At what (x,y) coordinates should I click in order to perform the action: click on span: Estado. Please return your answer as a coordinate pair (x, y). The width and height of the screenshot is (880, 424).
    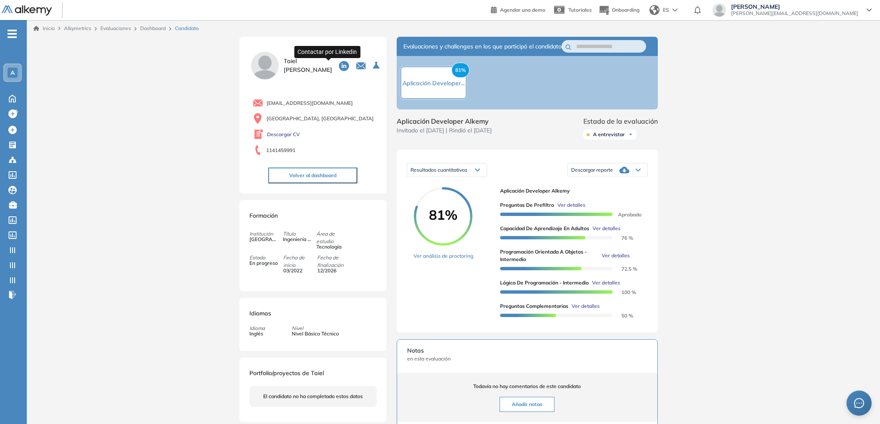
    Looking at the image, I should click on (266, 258).